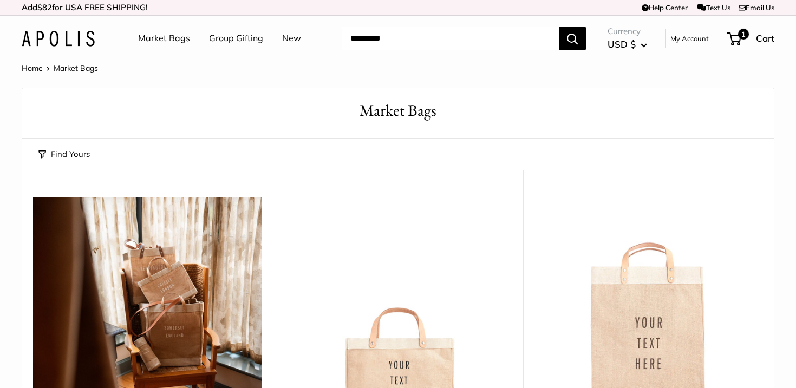 The height and width of the screenshot is (388, 796). What do you see at coordinates (398, 111) in the screenshot?
I see `h1: Market Bags` at bounding box center [398, 111].